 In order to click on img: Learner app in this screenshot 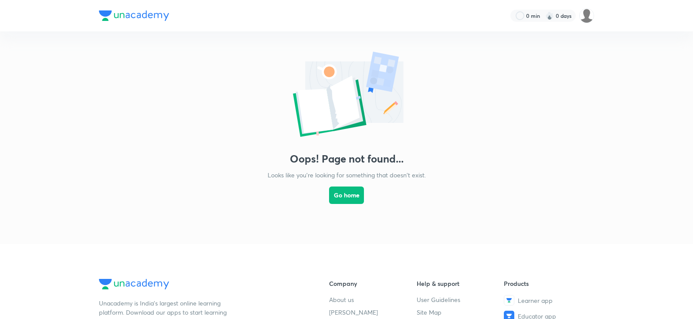, I will do `click(509, 300)`.